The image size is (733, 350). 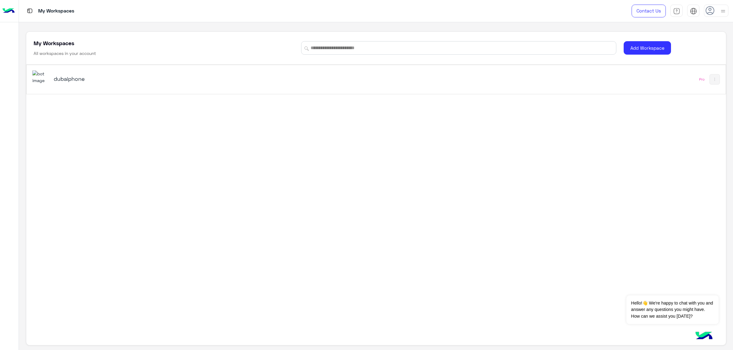 What do you see at coordinates (672, 310) in the screenshot?
I see `span: Hello!👋 We're happy to chat with you and answer any questions you might have. How can we assist y...` at bounding box center [672, 310].